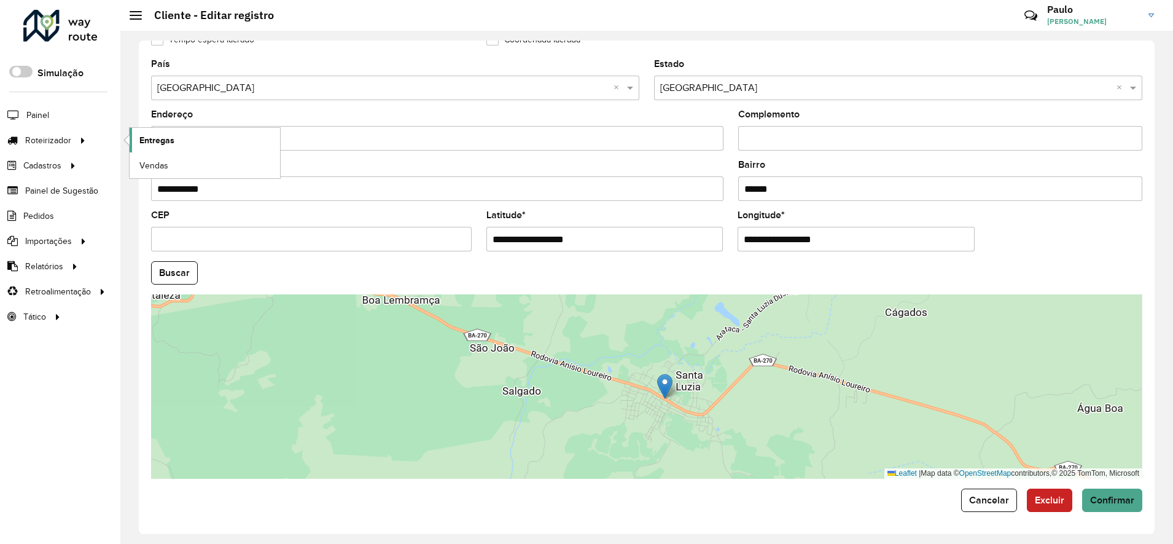 This screenshot has height=544, width=1173. Describe the element at coordinates (34, 316) in the screenshot. I see `span: Tático` at that location.